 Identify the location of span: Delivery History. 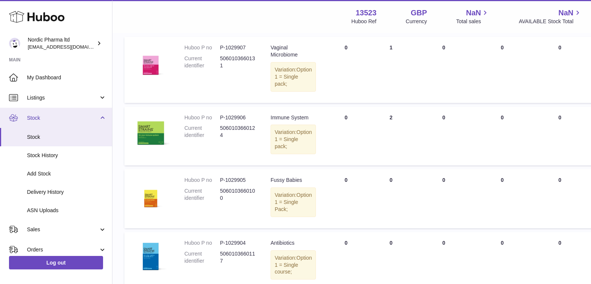
(67, 192).